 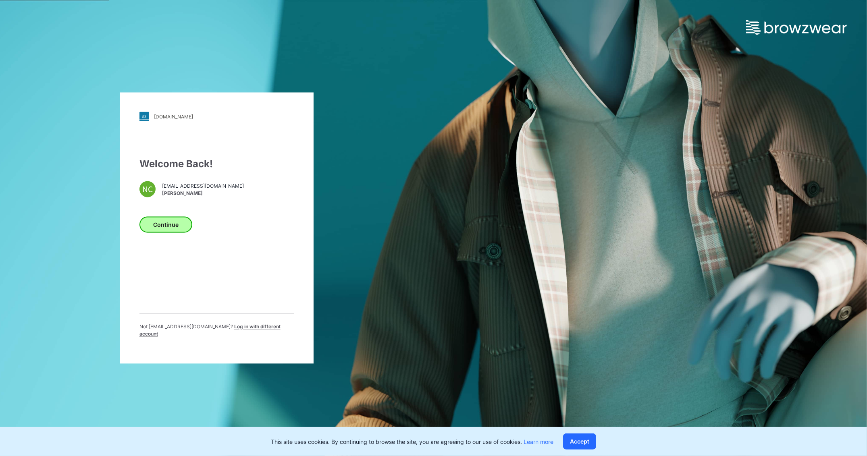 I want to click on img: browzwear-logo.e42bd6dac1945053ebaf764b6aa21510.svg, so click(x=796, y=27).